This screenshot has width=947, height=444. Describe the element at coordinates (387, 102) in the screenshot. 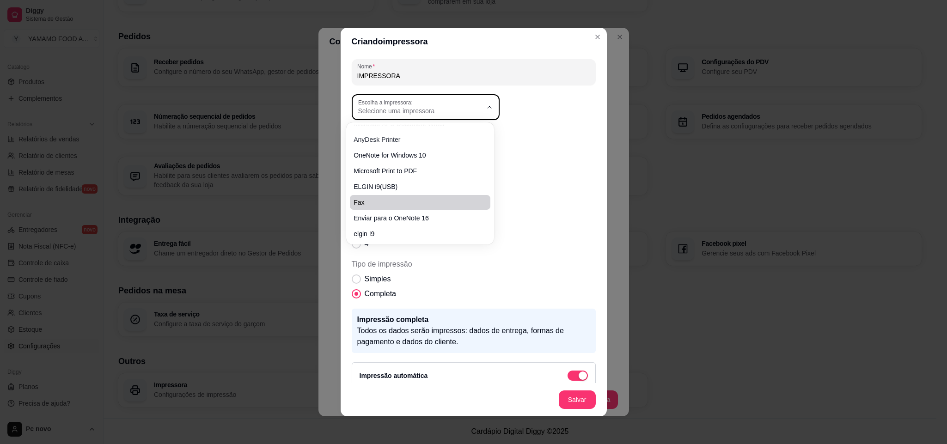

I see `label: Escolha a impressora:` at that location.